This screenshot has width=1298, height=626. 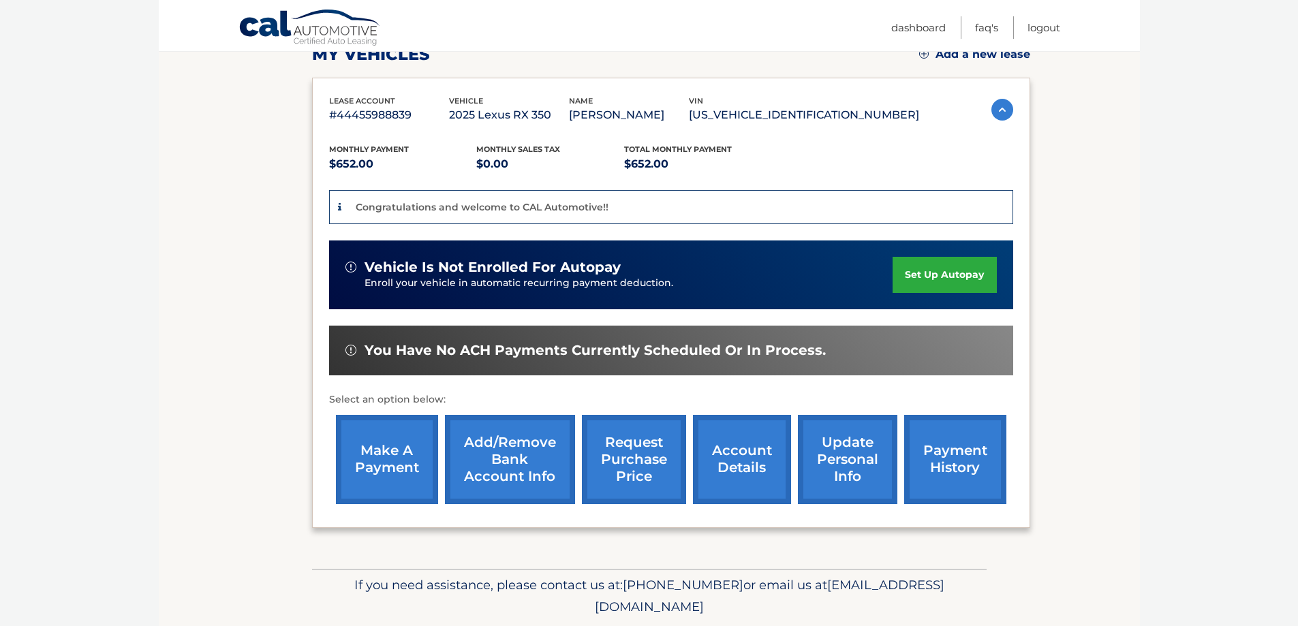 What do you see at coordinates (389, 115) in the screenshot?
I see `p: #44455988839` at bounding box center [389, 115].